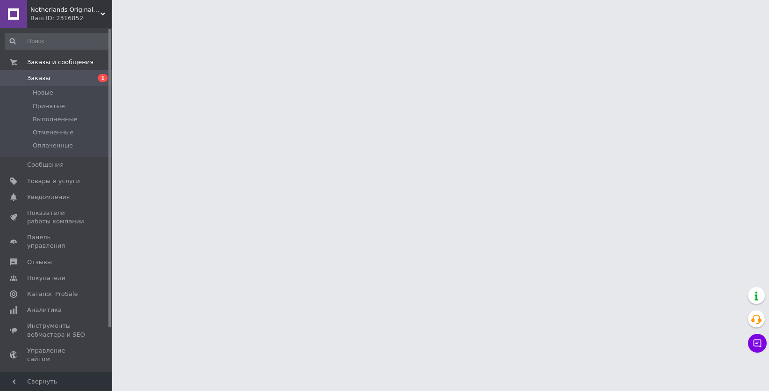  Describe the element at coordinates (53, 132) in the screenshot. I see `span: Отмененные` at that location.